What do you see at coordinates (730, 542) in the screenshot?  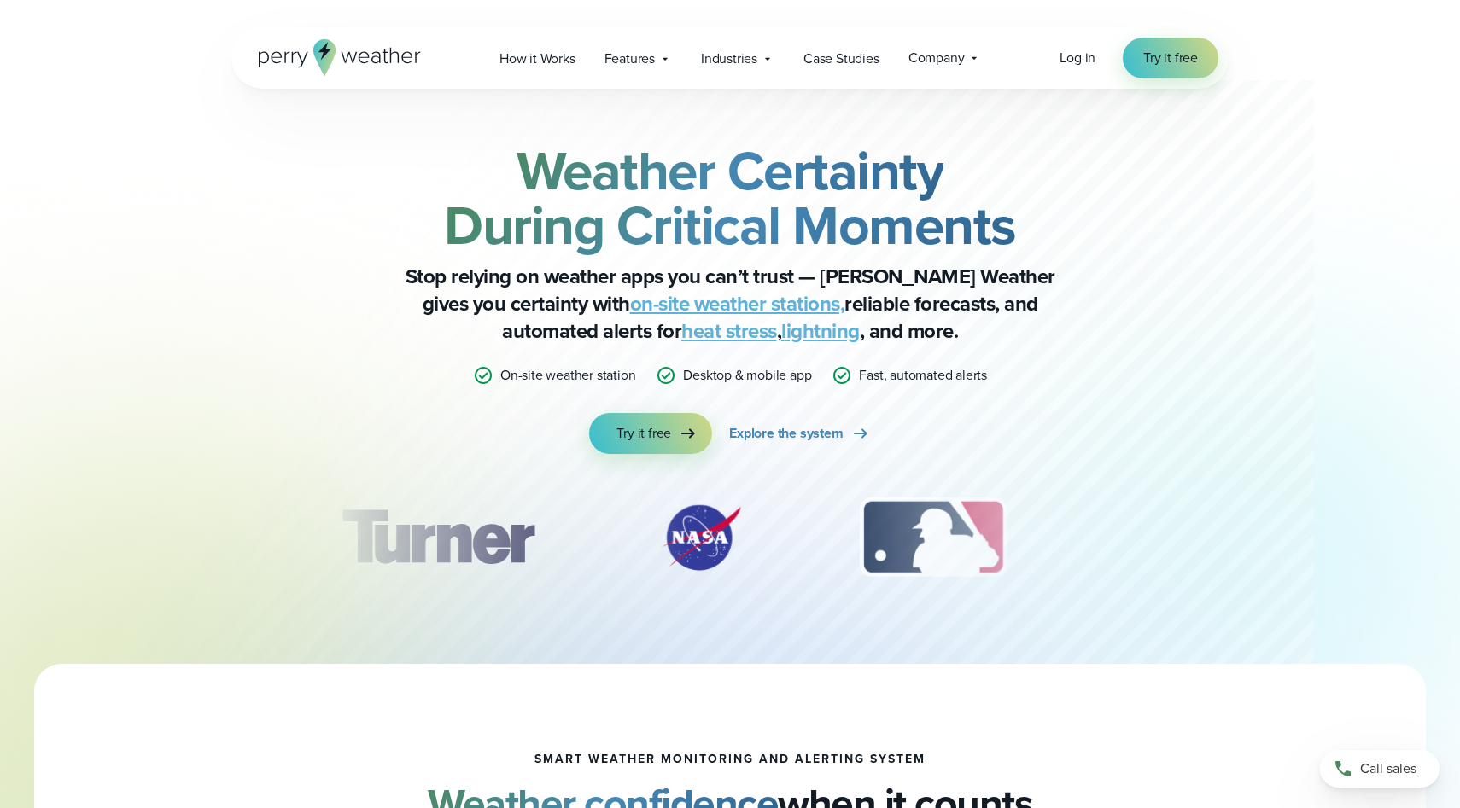 I see `div: slideshow` at bounding box center [730, 542].